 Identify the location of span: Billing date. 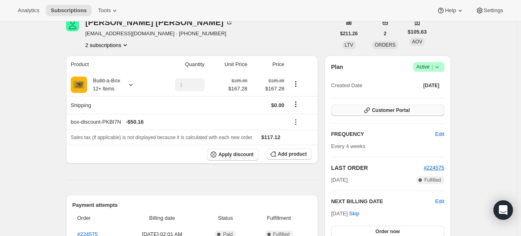
(162, 218).